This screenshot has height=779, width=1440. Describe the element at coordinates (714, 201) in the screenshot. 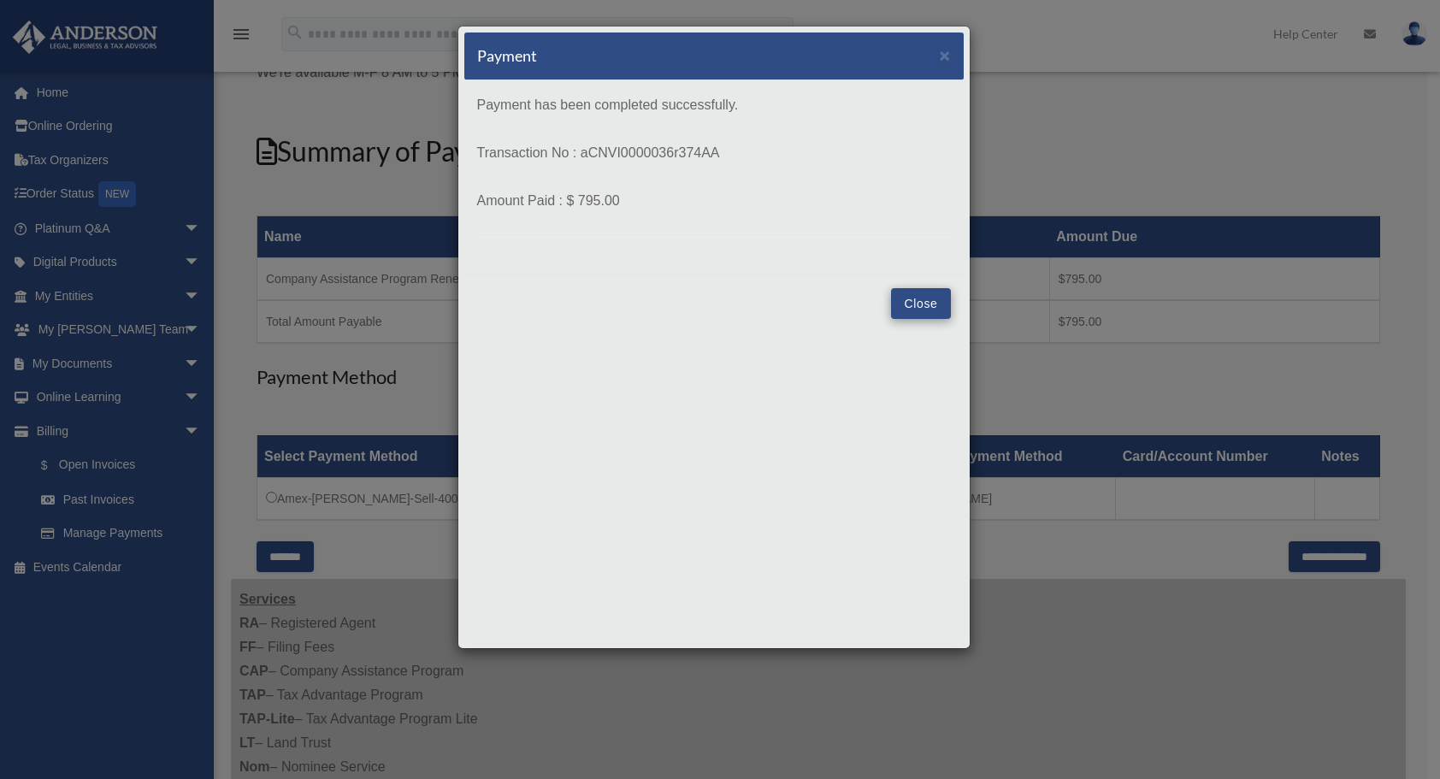

I see `p: Amount Paid : $ 795.00` at that location.